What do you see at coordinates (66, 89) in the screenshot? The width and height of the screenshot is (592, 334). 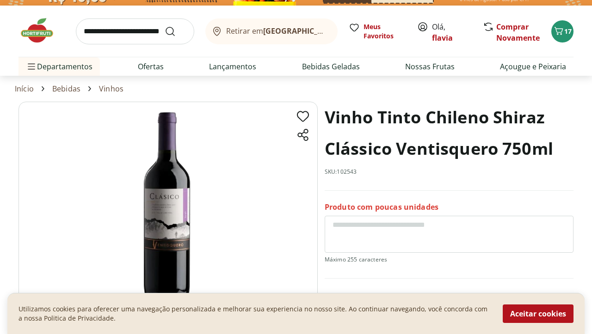 I see `a: Bebidas` at bounding box center [66, 89].